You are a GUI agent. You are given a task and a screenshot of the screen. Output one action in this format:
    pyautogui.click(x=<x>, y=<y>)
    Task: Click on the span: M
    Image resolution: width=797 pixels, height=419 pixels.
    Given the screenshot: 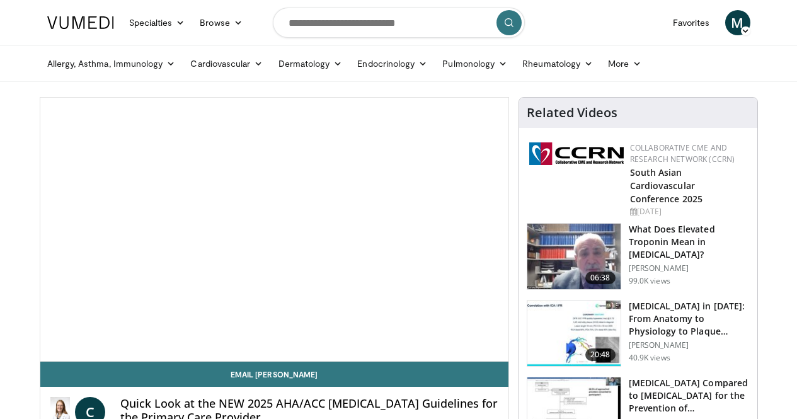 What is the action you would take?
    pyautogui.click(x=737, y=23)
    